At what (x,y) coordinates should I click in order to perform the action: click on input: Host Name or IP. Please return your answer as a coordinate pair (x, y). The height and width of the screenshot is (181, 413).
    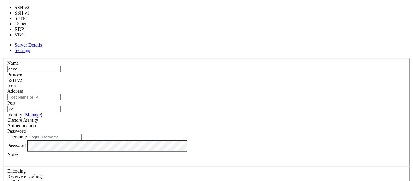
    Looking at the image, I should click on (34, 97).